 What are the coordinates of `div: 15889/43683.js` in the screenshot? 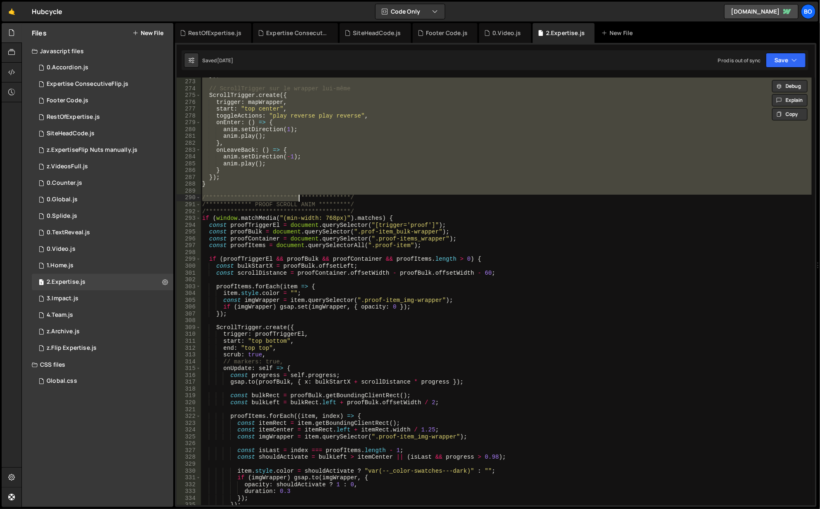 It's located at (102, 348).